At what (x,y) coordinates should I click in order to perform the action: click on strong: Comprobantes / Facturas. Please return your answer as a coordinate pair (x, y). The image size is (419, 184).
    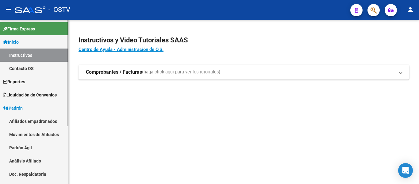
    Looking at the image, I should click on (114, 72).